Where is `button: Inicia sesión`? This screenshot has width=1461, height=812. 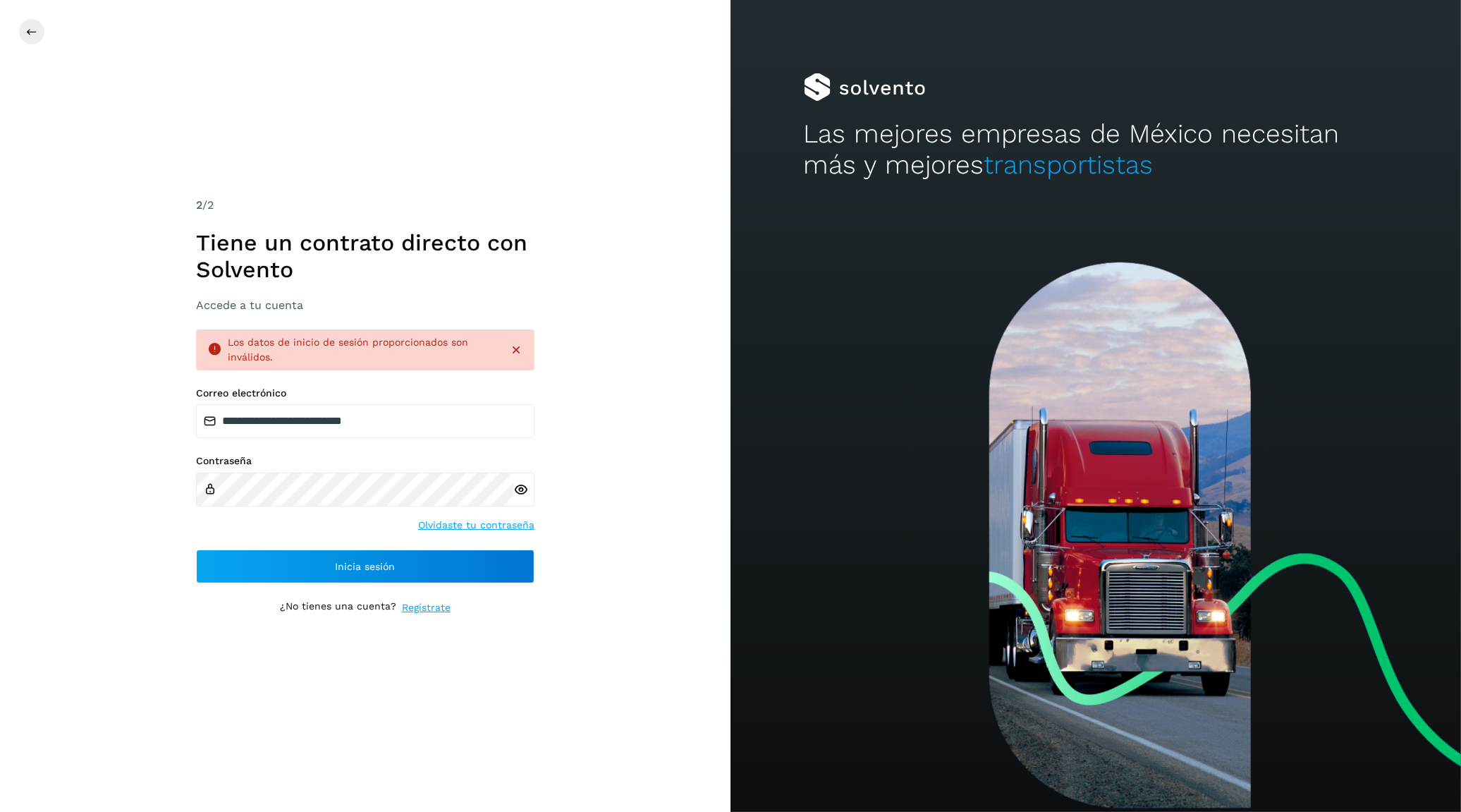
button: Inicia sesión is located at coordinates (365, 567).